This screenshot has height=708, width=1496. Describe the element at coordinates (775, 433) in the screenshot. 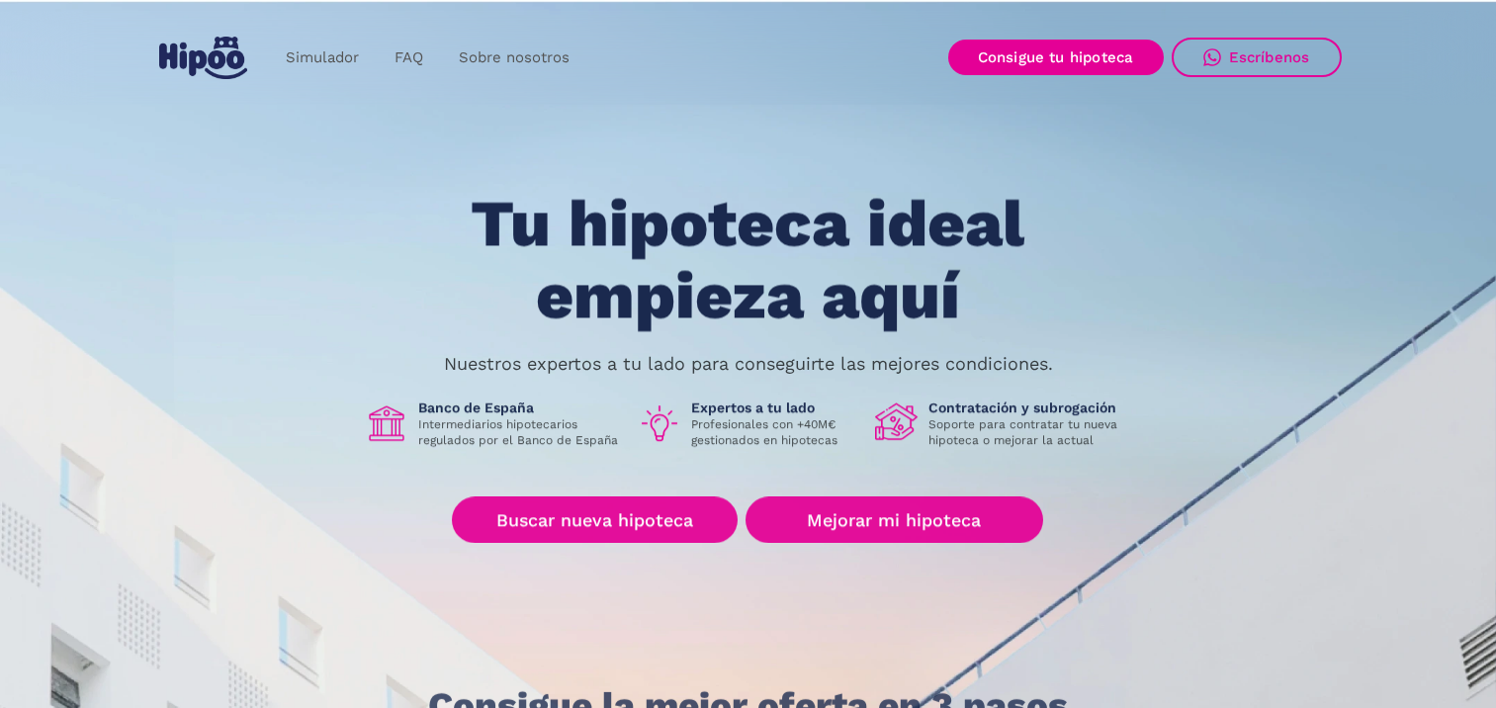

I see `p: Profesionales con +40M€ gestionados en hipotecas` at that location.